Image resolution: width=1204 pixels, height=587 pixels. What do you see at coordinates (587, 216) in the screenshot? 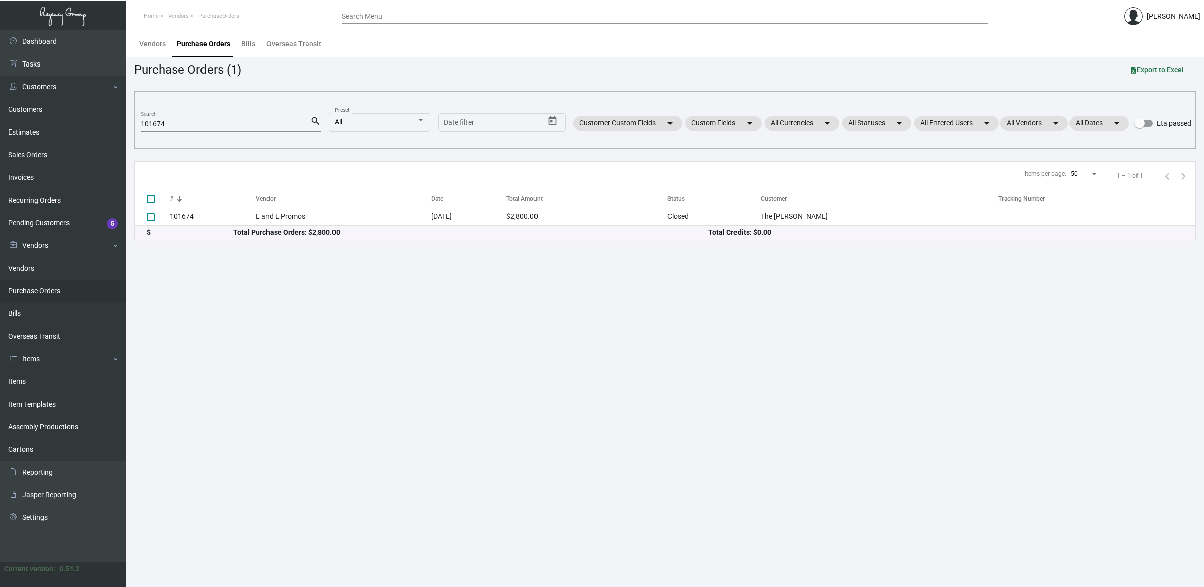
I see `td: $2,800.00` at bounding box center [587, 216].